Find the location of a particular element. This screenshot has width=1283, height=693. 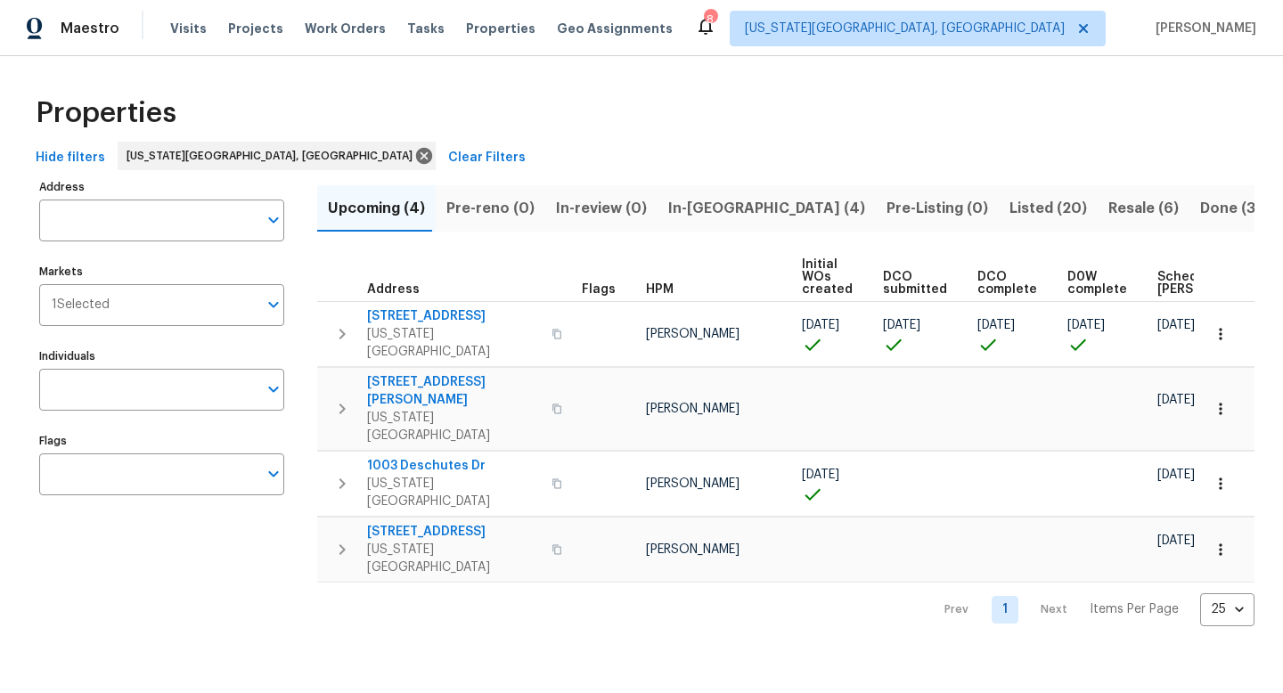

span: HPM is located at coordinates (659, 290).